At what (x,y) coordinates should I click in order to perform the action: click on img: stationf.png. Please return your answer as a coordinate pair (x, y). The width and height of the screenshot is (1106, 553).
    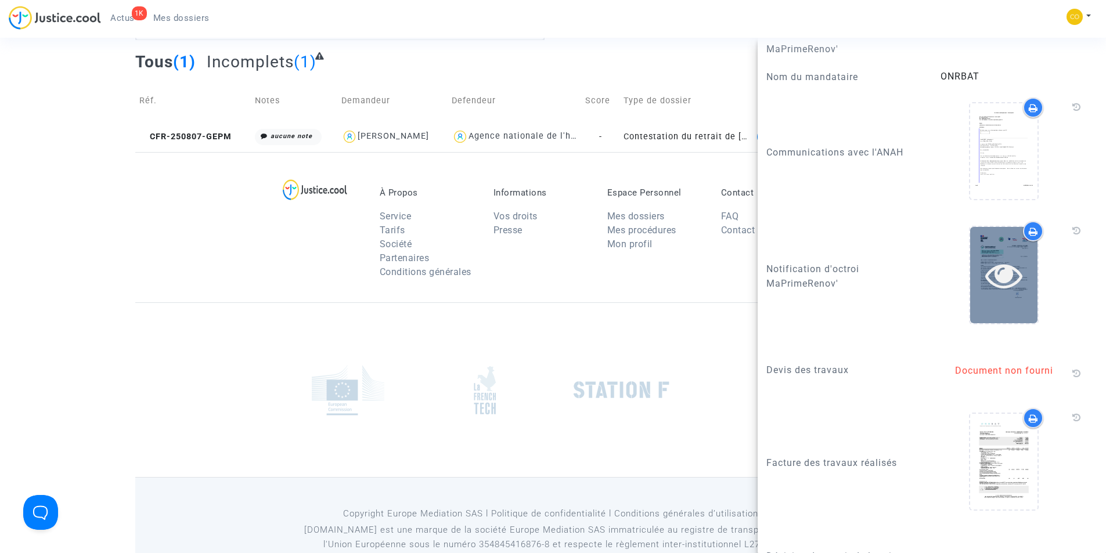
    Looking at the image, I should click on (621, 390).